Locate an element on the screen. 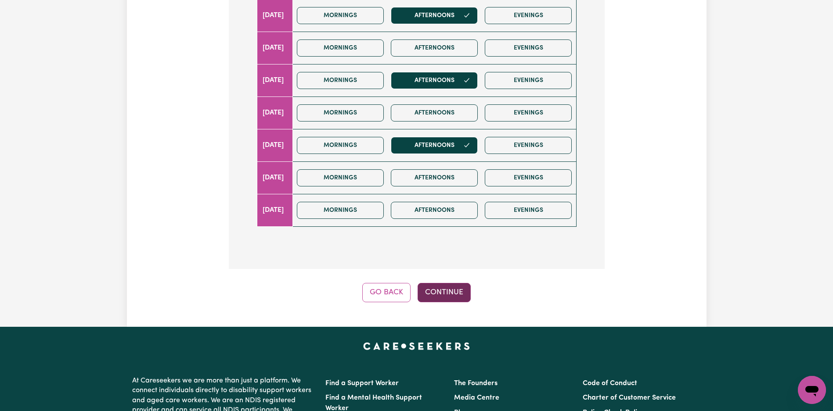  a: Find a Support Worker is located at coordinates (362, 384).